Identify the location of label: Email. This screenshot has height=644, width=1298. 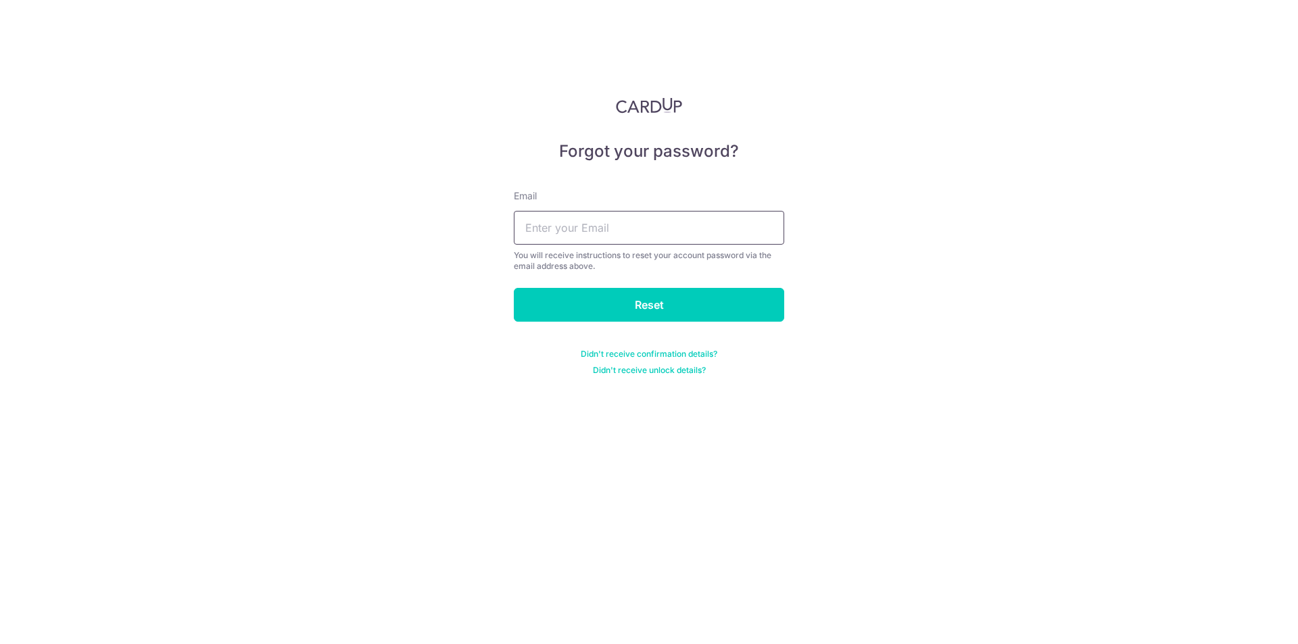
(525, 196).